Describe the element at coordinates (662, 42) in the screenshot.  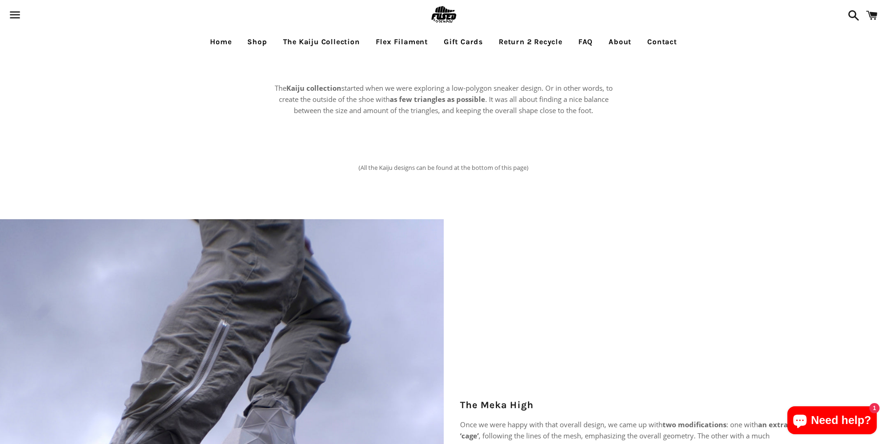
I see `a: Contact` at that location.